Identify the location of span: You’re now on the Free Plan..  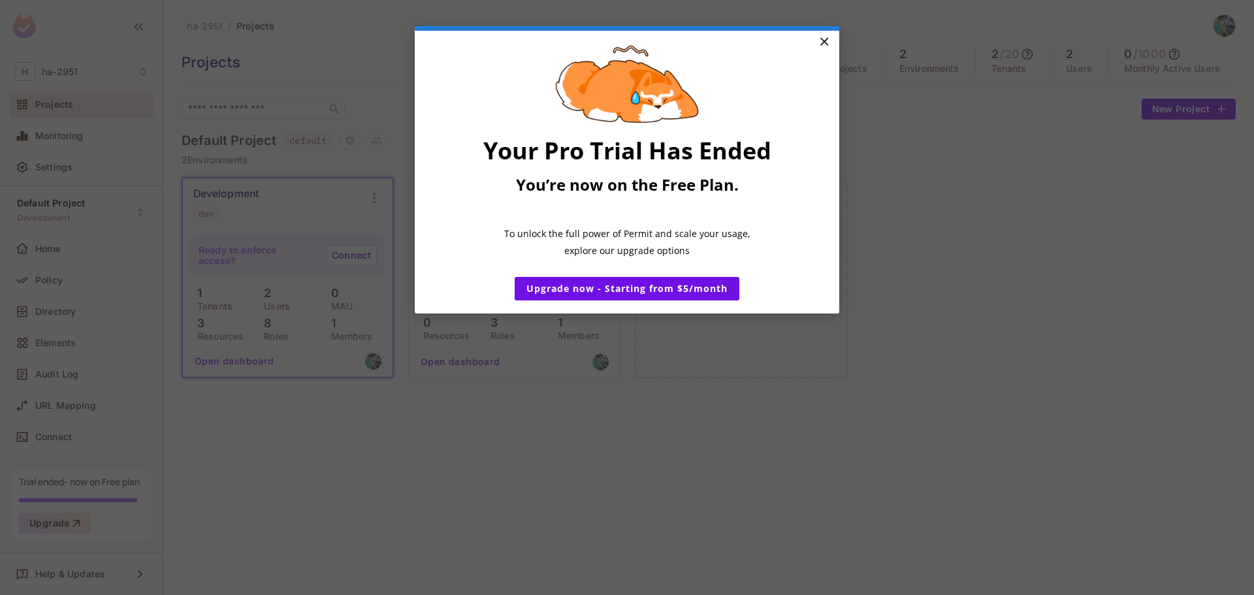
(627, 184).